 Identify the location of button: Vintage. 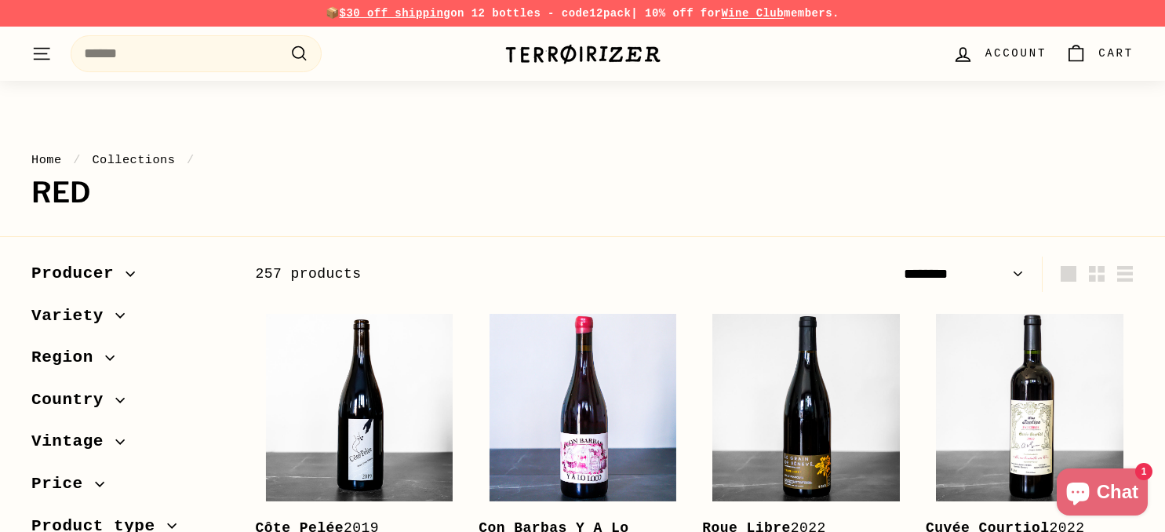
(130, 445).